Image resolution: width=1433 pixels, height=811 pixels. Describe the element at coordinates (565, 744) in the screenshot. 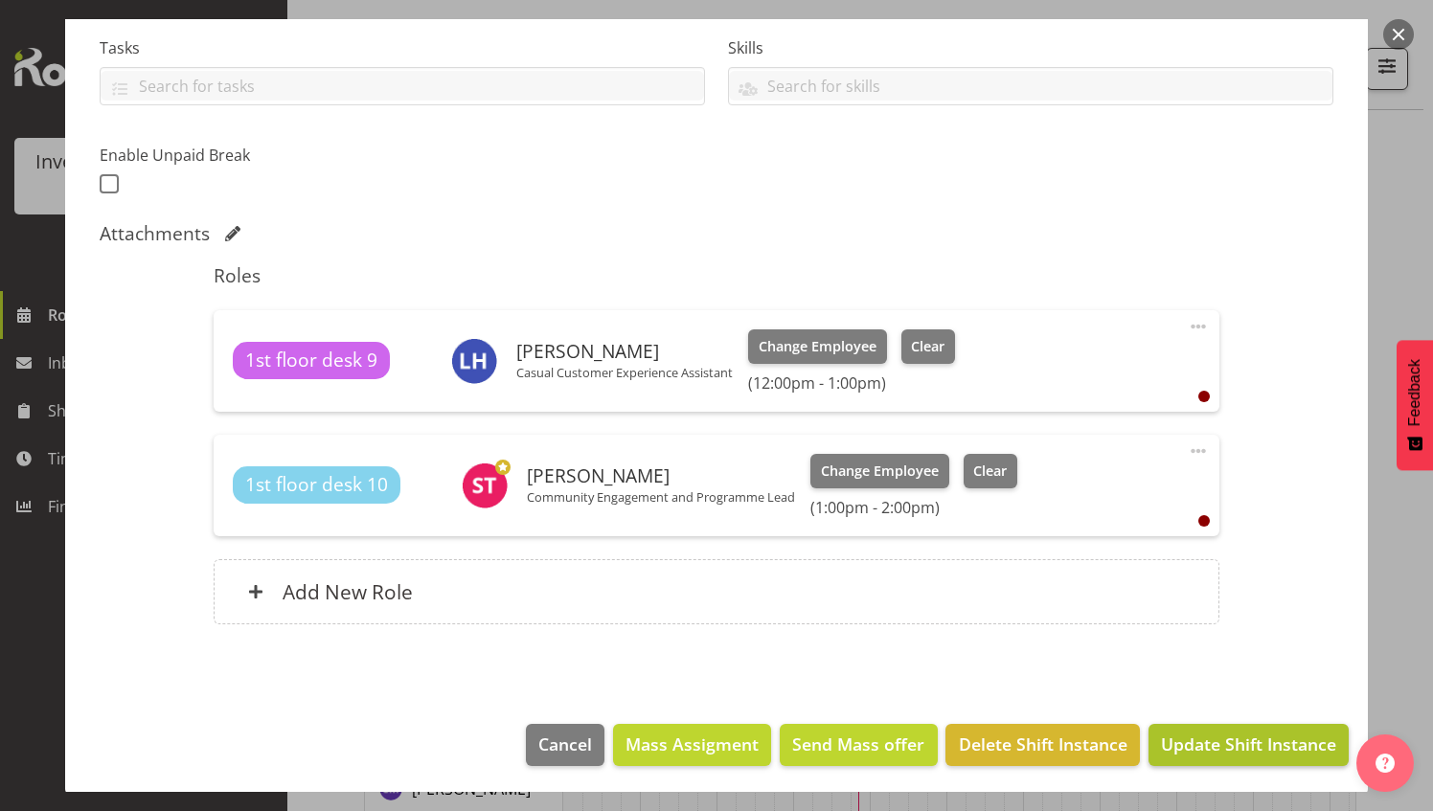

I see `span: Cancel` at that location.